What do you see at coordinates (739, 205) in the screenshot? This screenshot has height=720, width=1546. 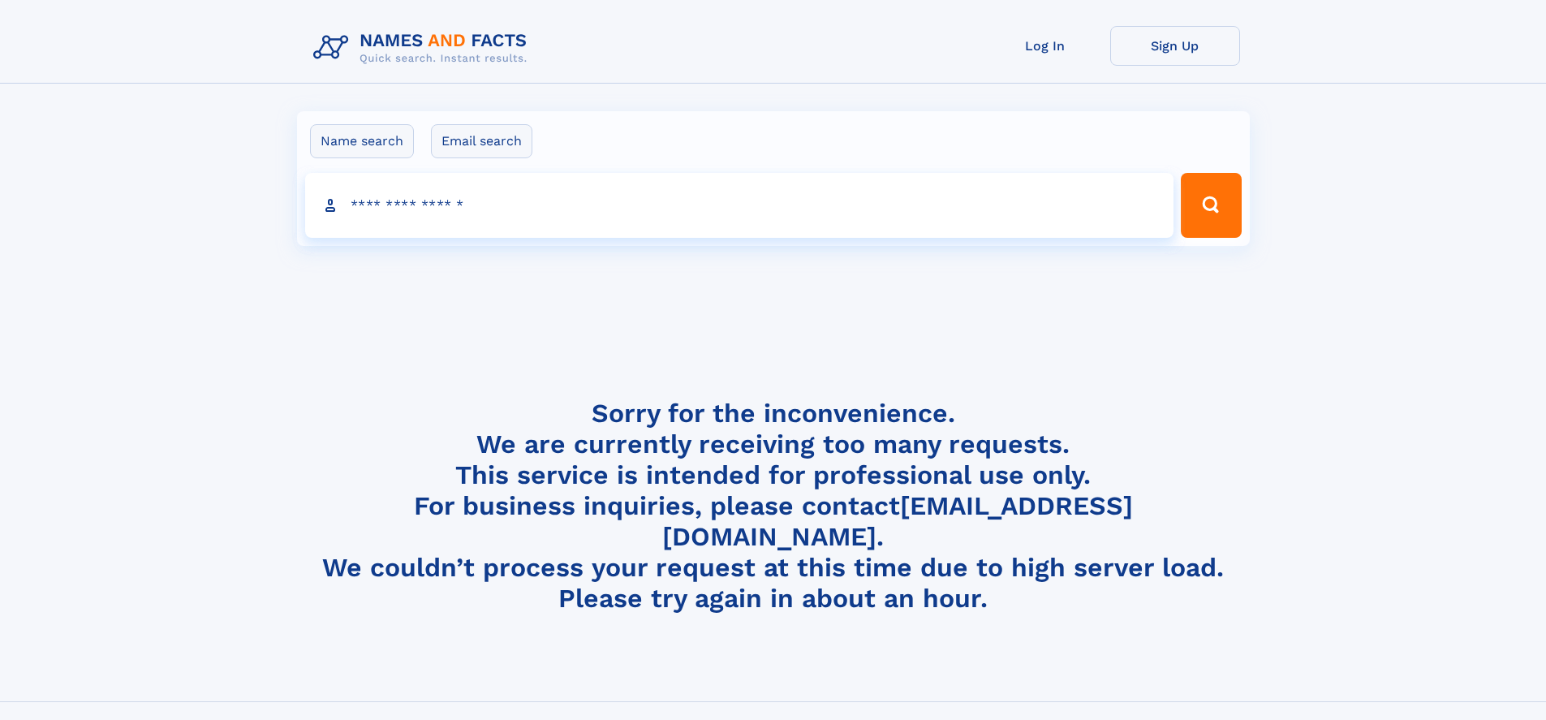 I see `input: search input` at bounding box center [739, 205].